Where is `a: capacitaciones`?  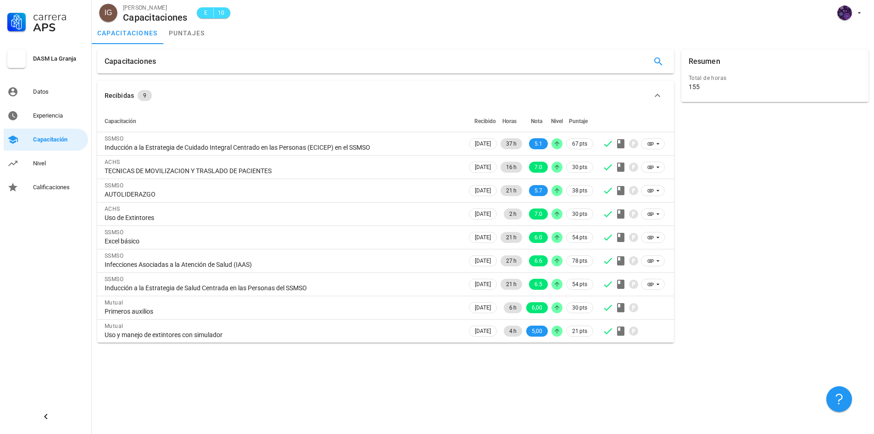 a: capacitaciones is located at coordinates (128, 33).